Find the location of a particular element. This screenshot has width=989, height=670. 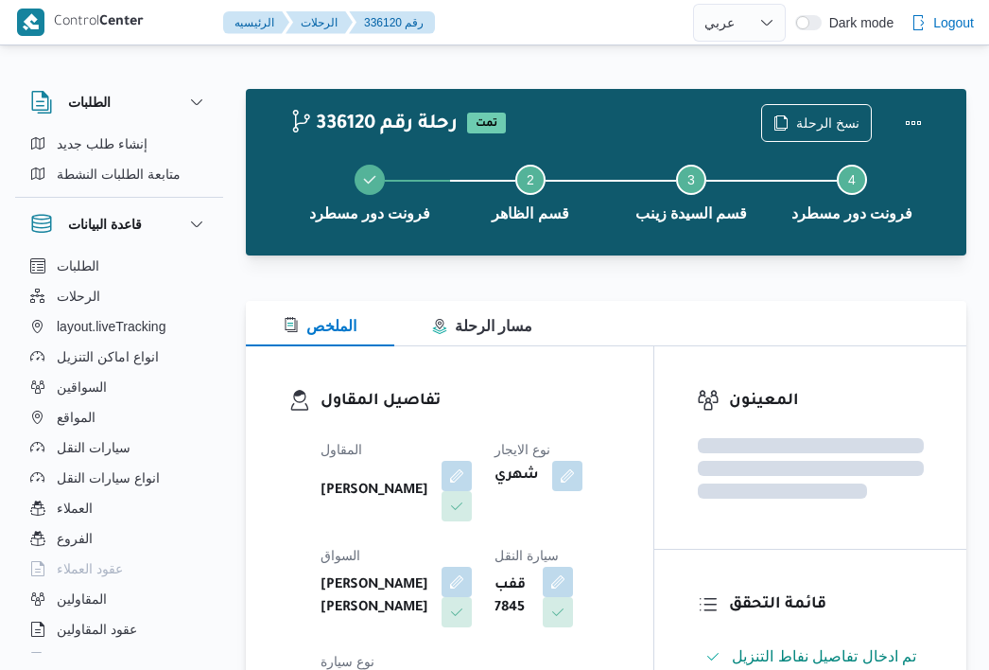

b: شهري is located at coordinates (516, 476).